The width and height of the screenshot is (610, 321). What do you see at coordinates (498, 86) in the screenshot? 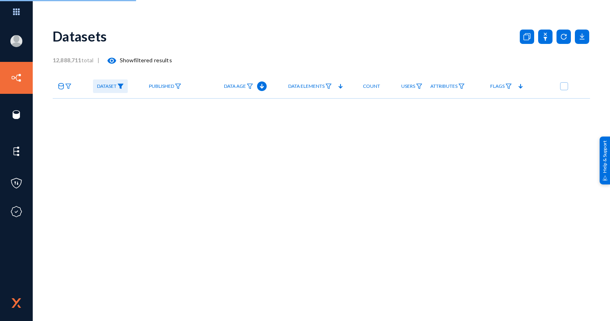
I see `span: Flags` at bounding box center [498, 86].